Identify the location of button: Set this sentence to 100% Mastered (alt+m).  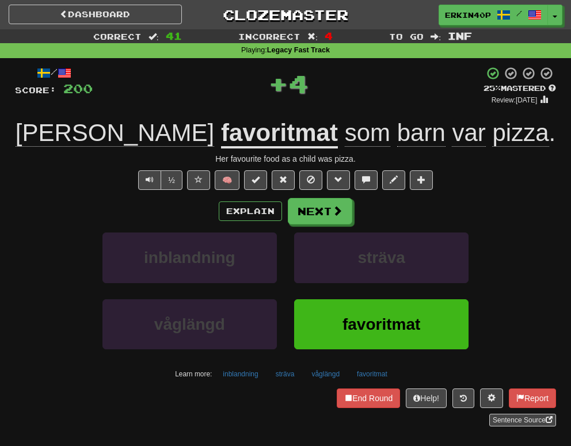
(256, 180).